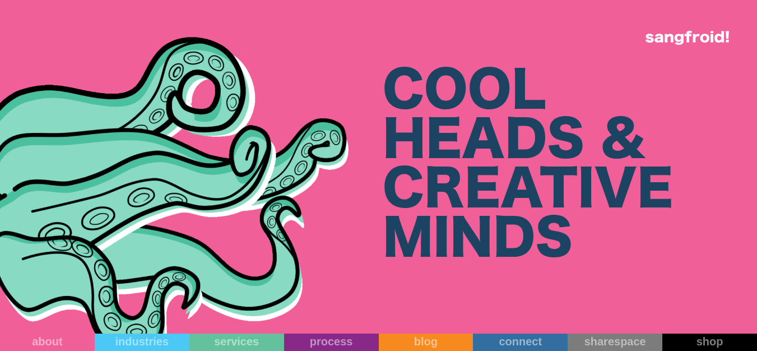 Image resolution: width=757 pixels, height=351 pixels. What do you see at coordinates (615, 342) in the screenshot?
I see `a: sharespace` at bounding box center [615, 342].